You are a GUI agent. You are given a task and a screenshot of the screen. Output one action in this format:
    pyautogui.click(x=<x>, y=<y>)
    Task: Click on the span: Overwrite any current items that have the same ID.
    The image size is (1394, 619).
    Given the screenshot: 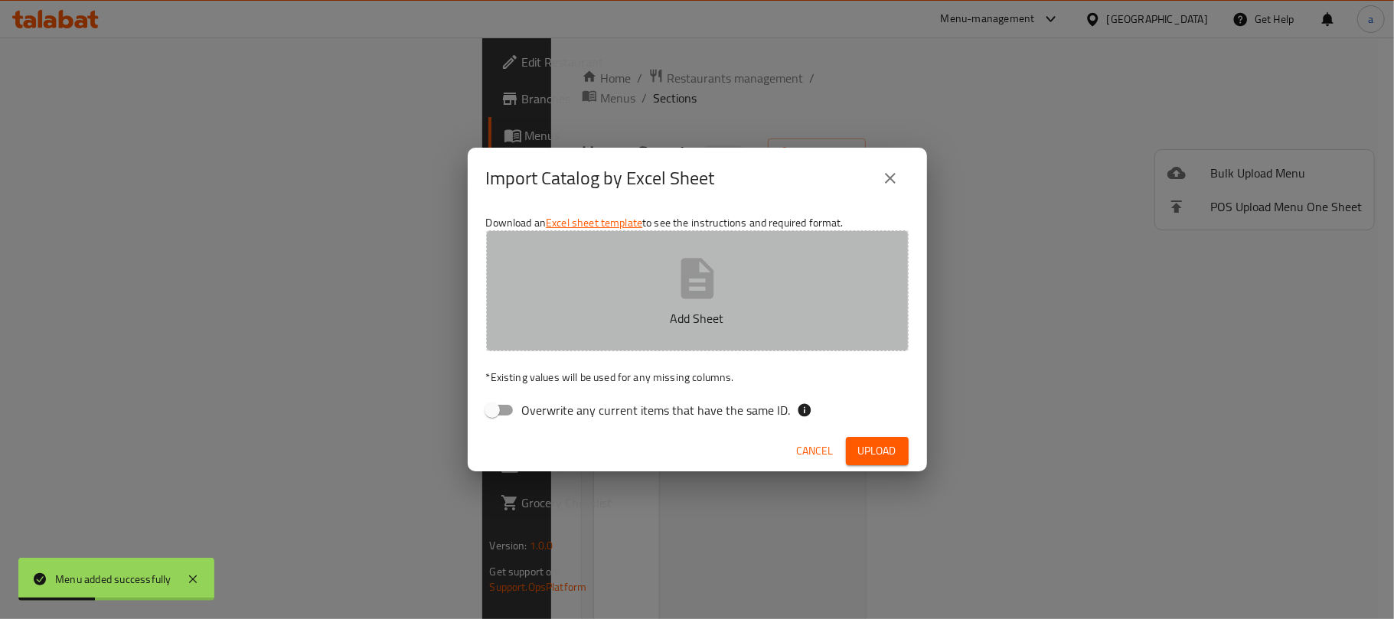 What is the action you would take?
    pyautogui.click(x=656, y=410)
    